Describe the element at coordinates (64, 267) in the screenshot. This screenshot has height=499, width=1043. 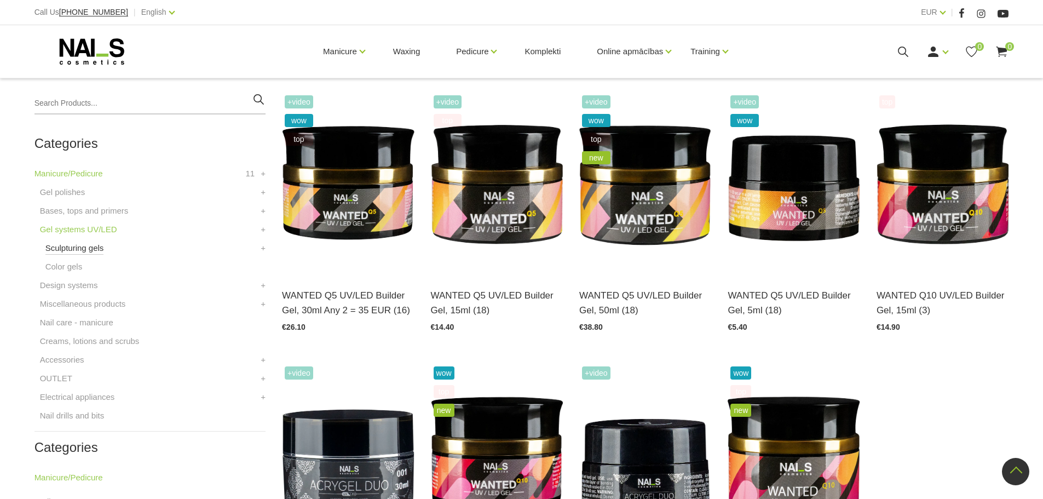
I see `a: Color gels` at that location.